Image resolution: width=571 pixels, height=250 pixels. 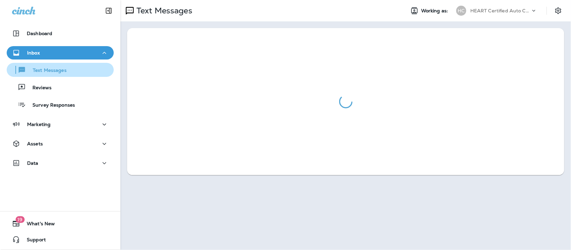 I want to click on button: Assets, so click(x=60, y=144).